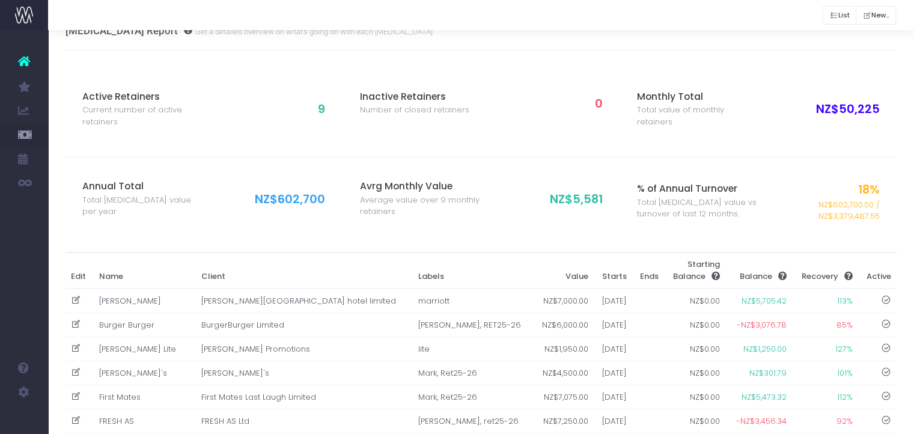 Image resolution: width=914 pixels, height=434 pixels. What do you see at coordinates (143, 97) in the screenshot?
I see `h3: Active Retainers` at bounding box center [143, 97].